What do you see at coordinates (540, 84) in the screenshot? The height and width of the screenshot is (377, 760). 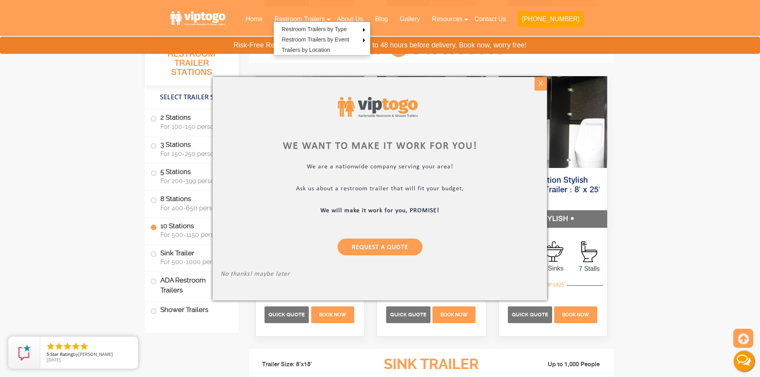 I see `div: X` at bounding box center [540, 84].